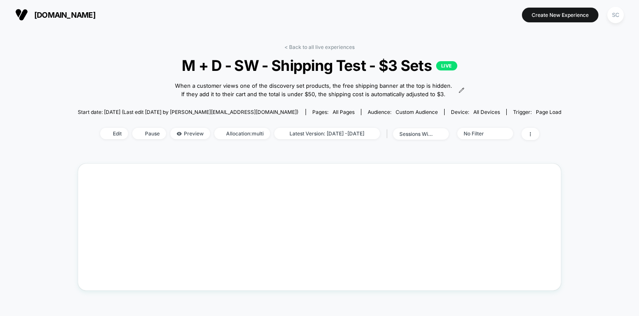  I want to click on div: No Filter, so click(480, 134).